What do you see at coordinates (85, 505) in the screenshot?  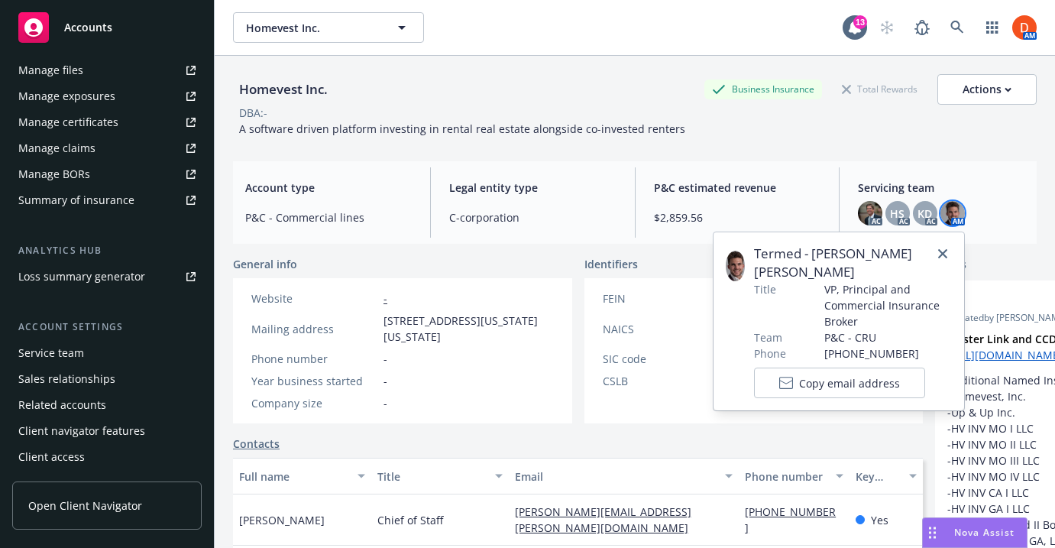 I see `span: Open Client Navigator` at bounding box center [85, 505].